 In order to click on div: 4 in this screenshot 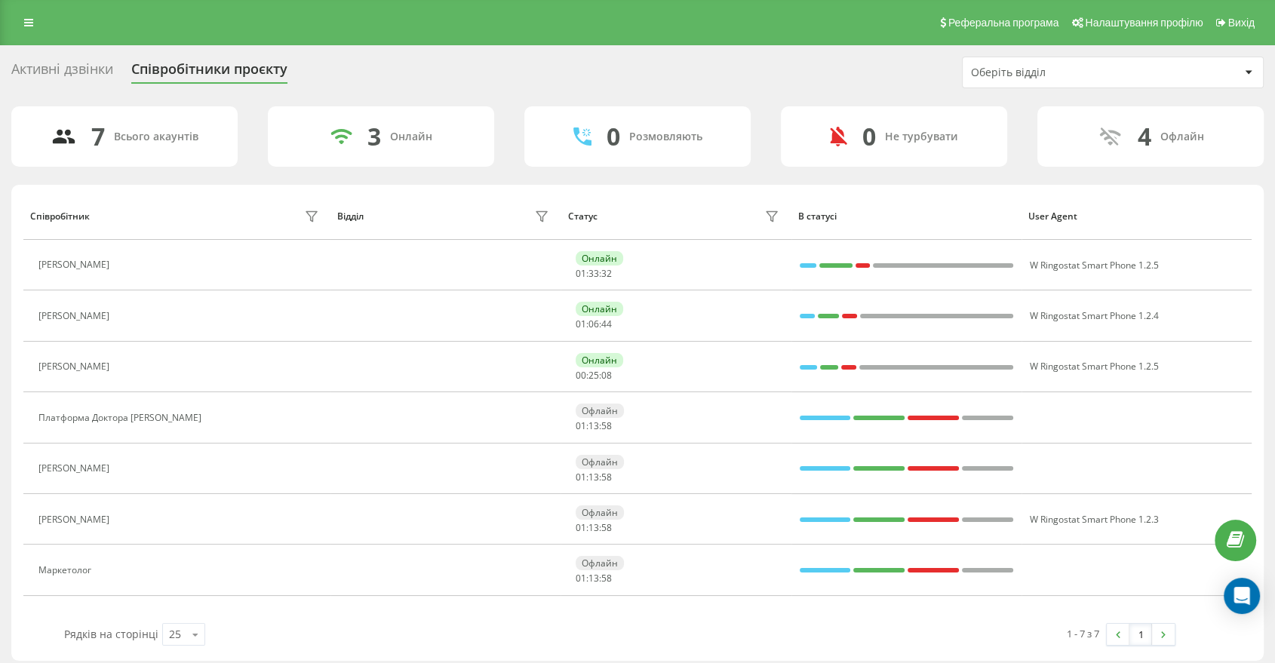, I will do `click(1144, 137)`.